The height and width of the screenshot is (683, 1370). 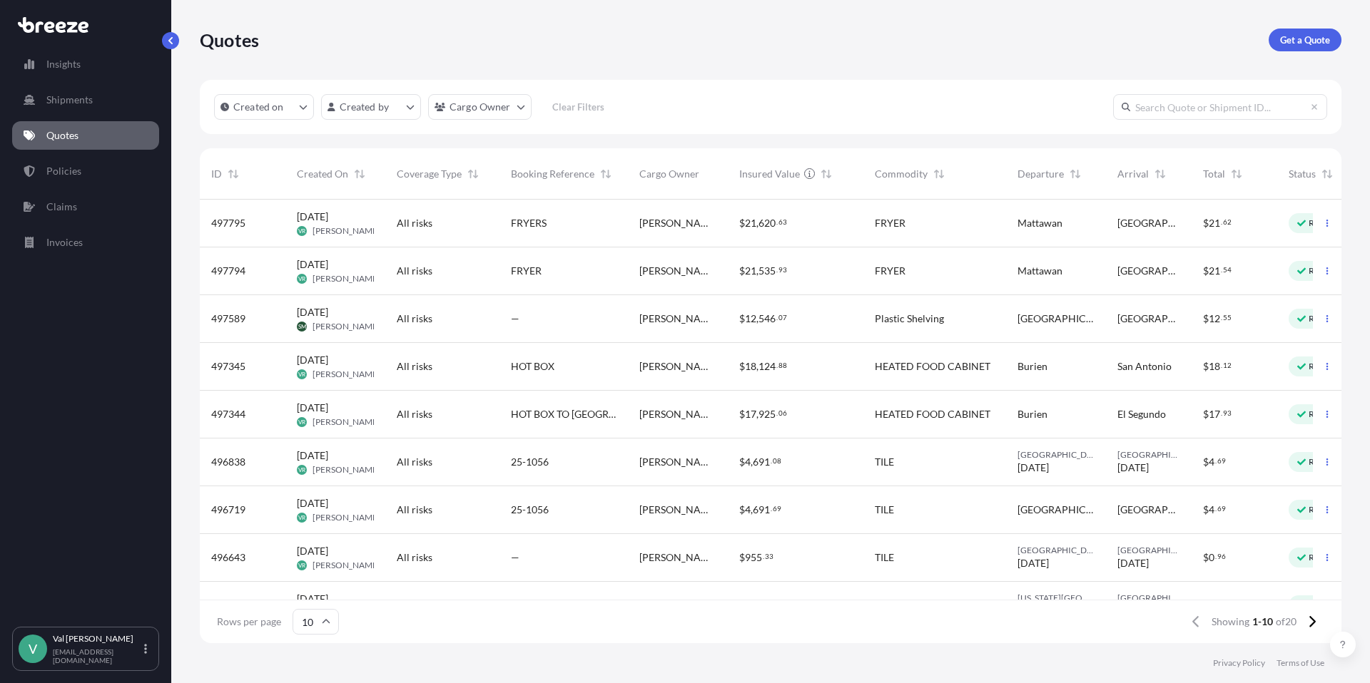 What do you see at coordinates (927, 606) in the screenshot?
I see `span: KITCHEN EQUIPMENT` at bounding box center [927, 606].